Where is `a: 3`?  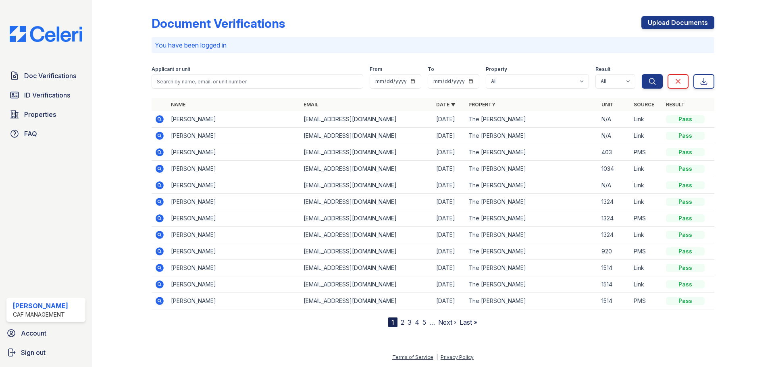 a: 3 is located at coordinates (409, 322).